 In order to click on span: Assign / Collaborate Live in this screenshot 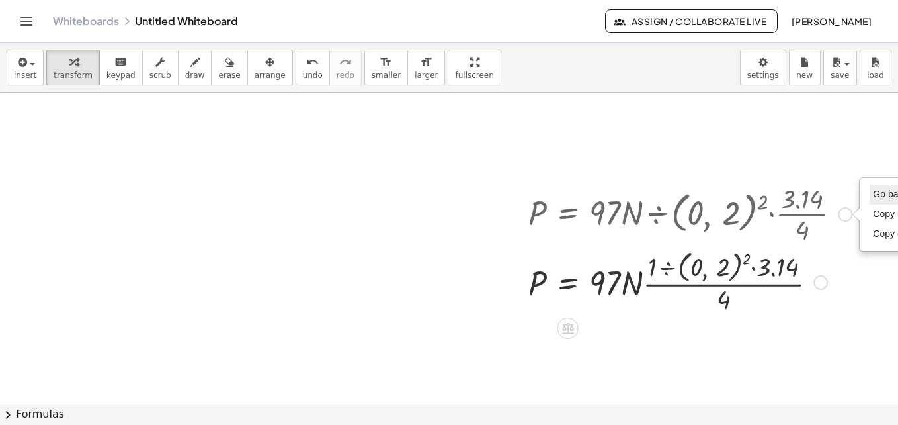, I will do `click(691, 21)`.